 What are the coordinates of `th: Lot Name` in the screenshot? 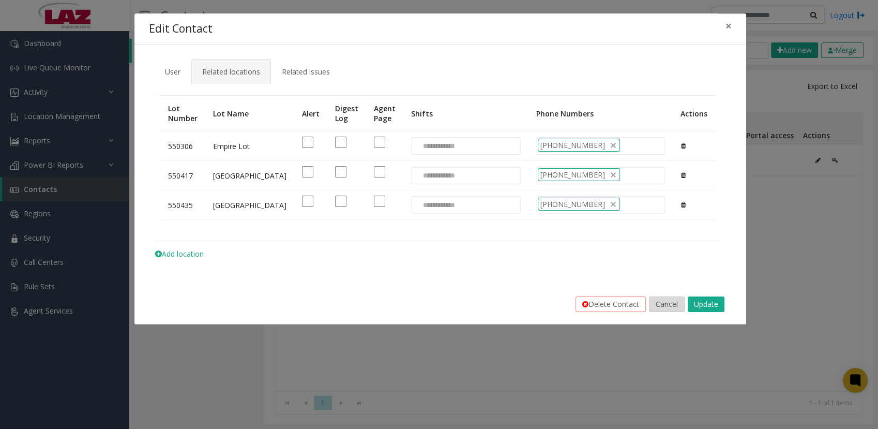 It's located at (250, 113).